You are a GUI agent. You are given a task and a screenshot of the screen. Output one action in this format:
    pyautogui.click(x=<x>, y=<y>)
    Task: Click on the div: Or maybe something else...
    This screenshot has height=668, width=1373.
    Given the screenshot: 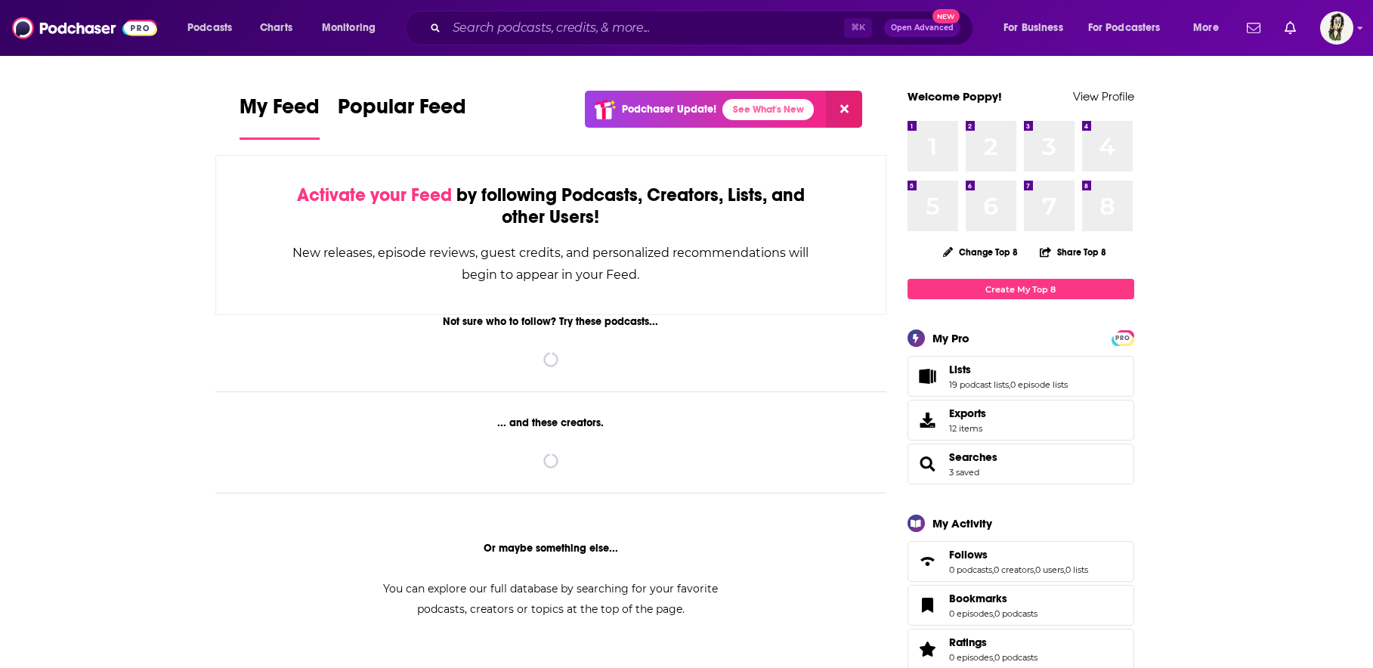 What is the action you would take?
    pyautogui.click(x=551, y=548)
    